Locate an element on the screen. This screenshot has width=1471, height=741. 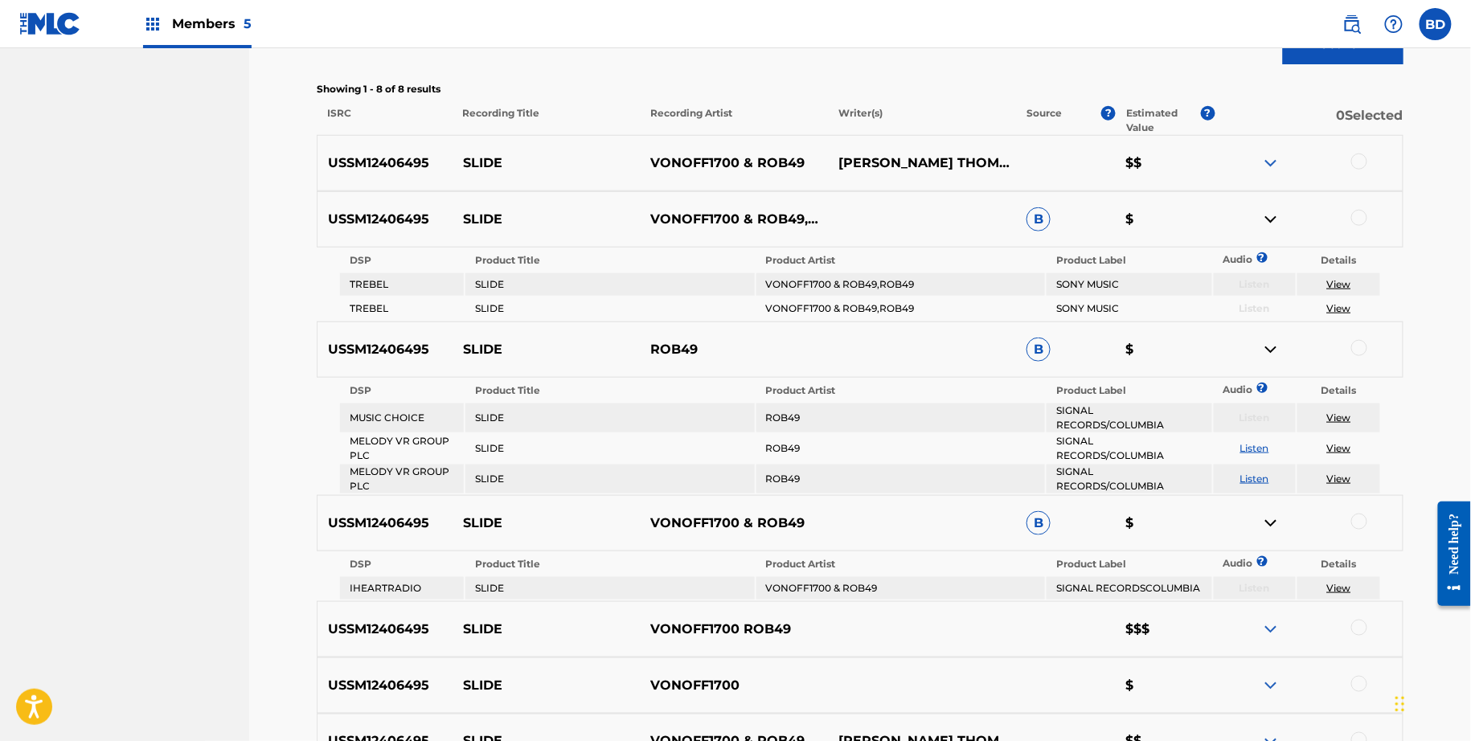
p: Estimated Value is located at coordinates (1163, 121).